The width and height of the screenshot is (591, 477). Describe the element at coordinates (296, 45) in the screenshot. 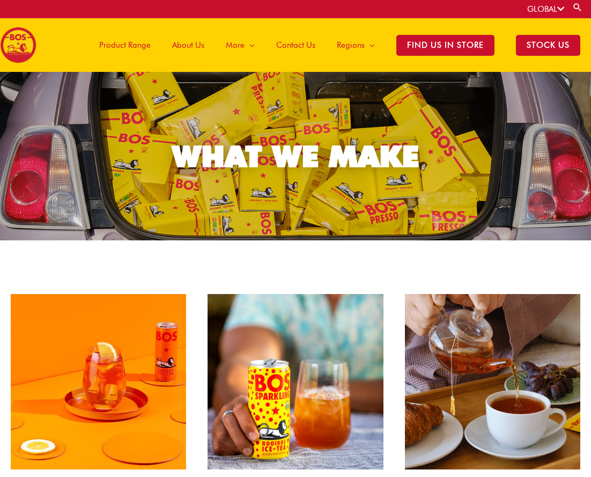

I see `span: Contact Us` at that location.